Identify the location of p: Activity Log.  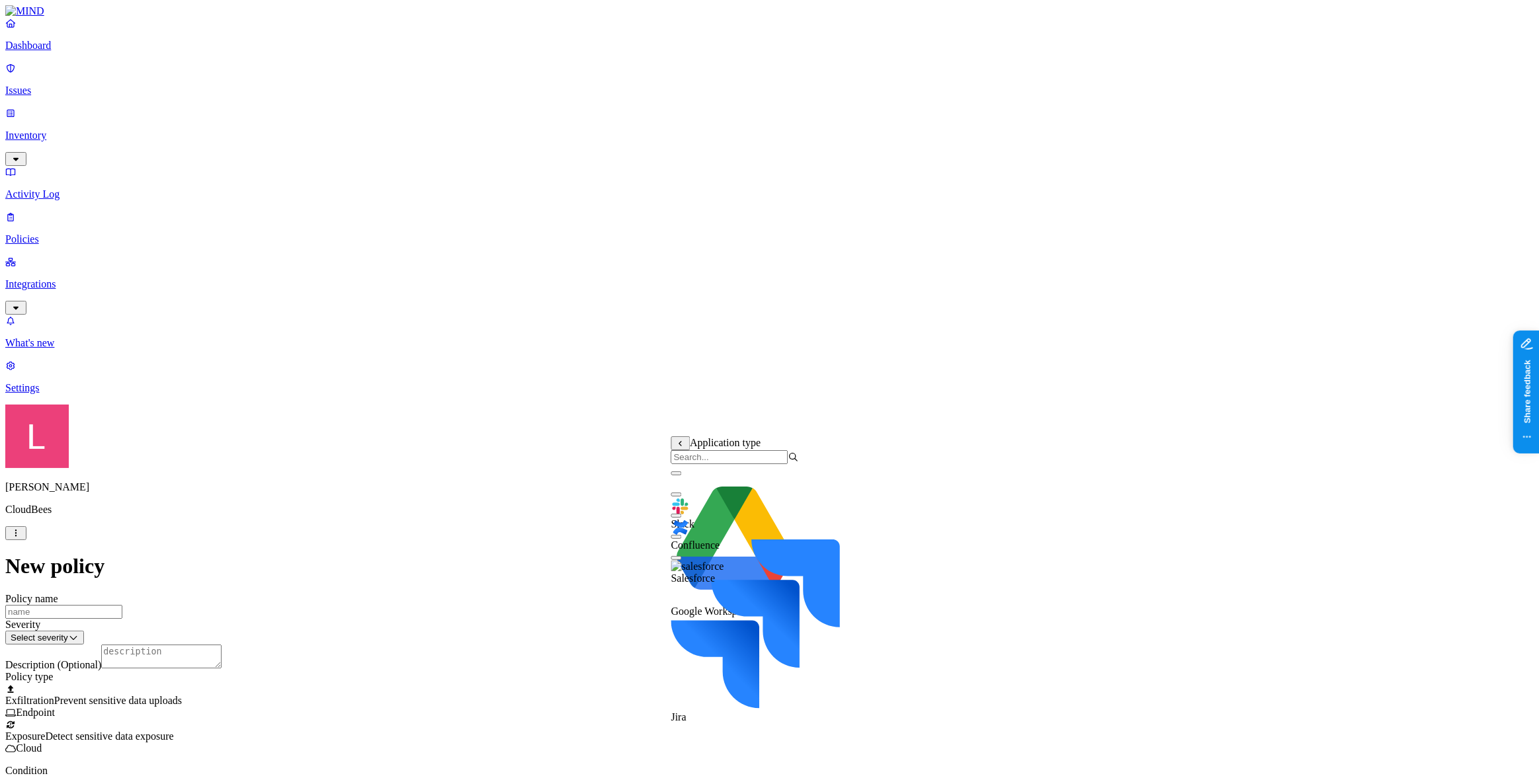
(770, 194).